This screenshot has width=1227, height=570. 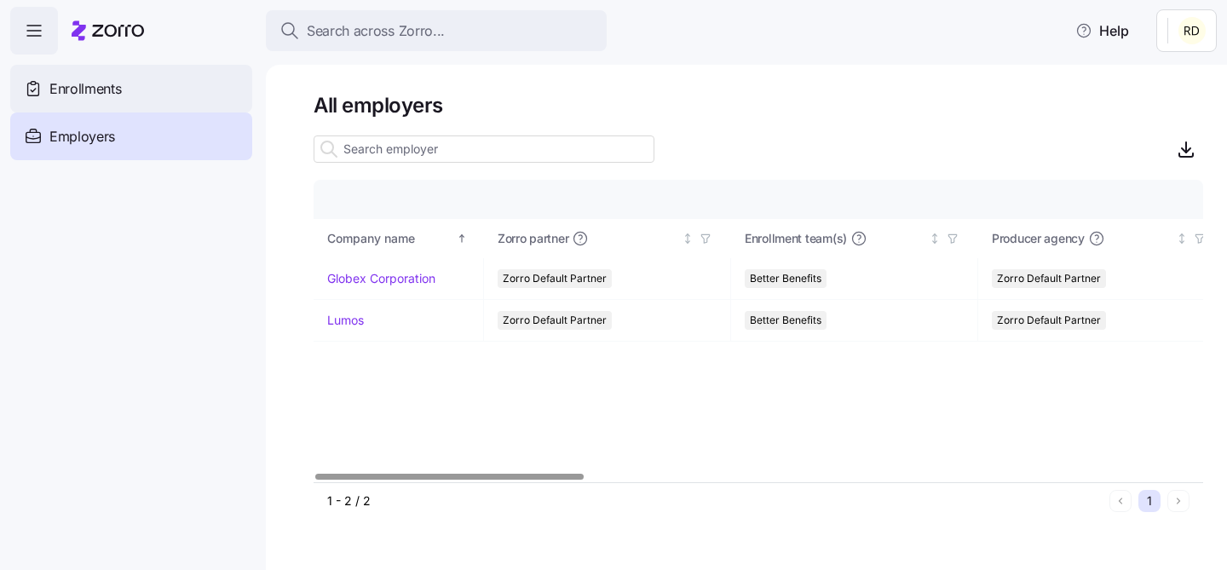 I want to click on h1: All employers, so click(x=759, y=105).